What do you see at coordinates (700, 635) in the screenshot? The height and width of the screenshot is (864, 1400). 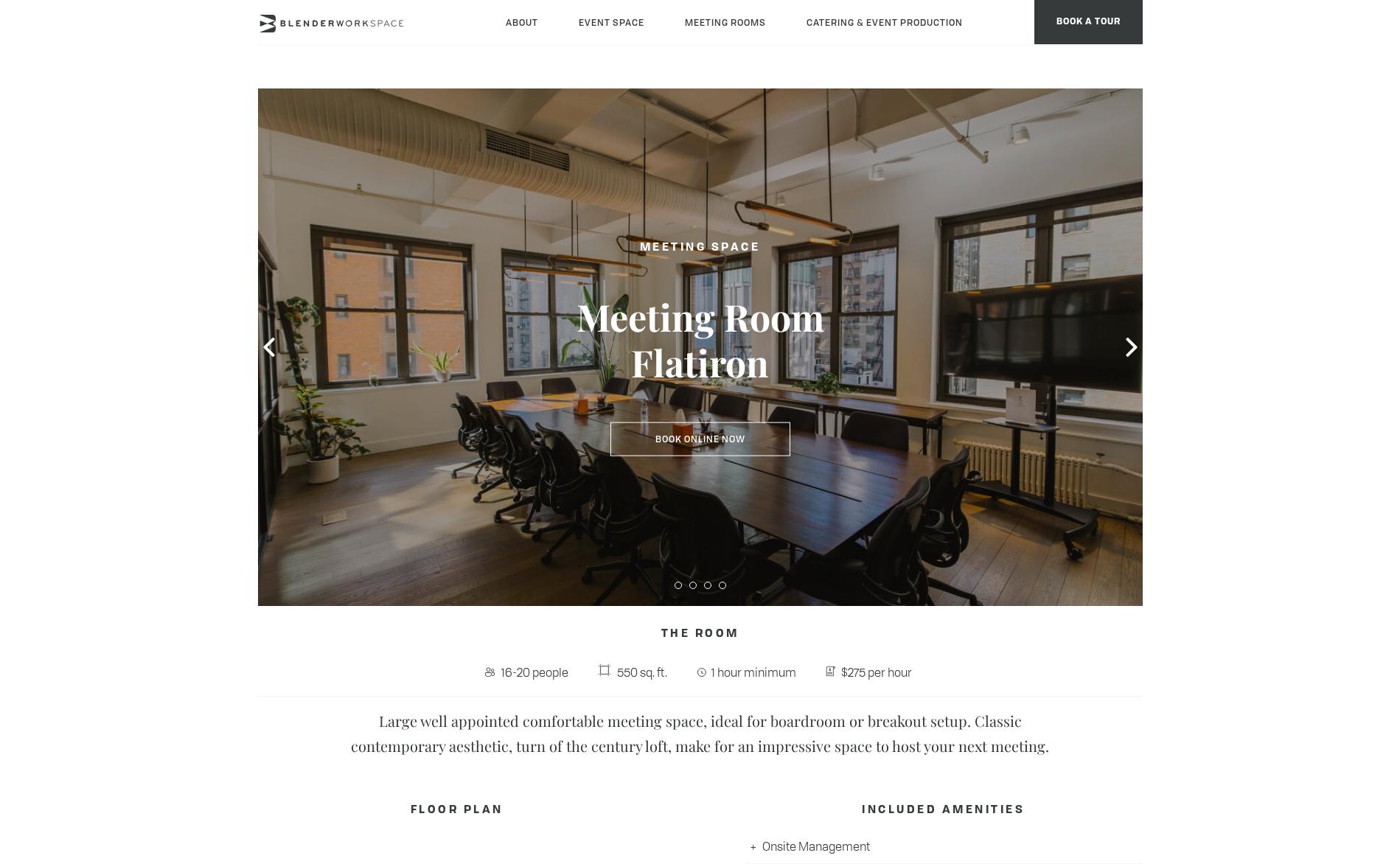 I see `h4: The Room` at bounding box center [700, 635].